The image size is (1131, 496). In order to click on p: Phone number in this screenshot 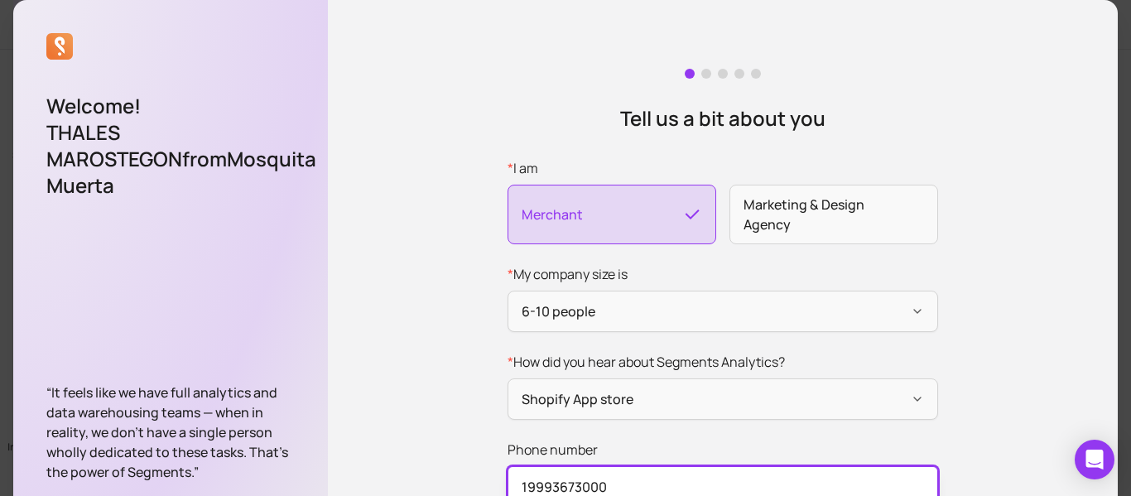, I will do `click(723, 449)`.